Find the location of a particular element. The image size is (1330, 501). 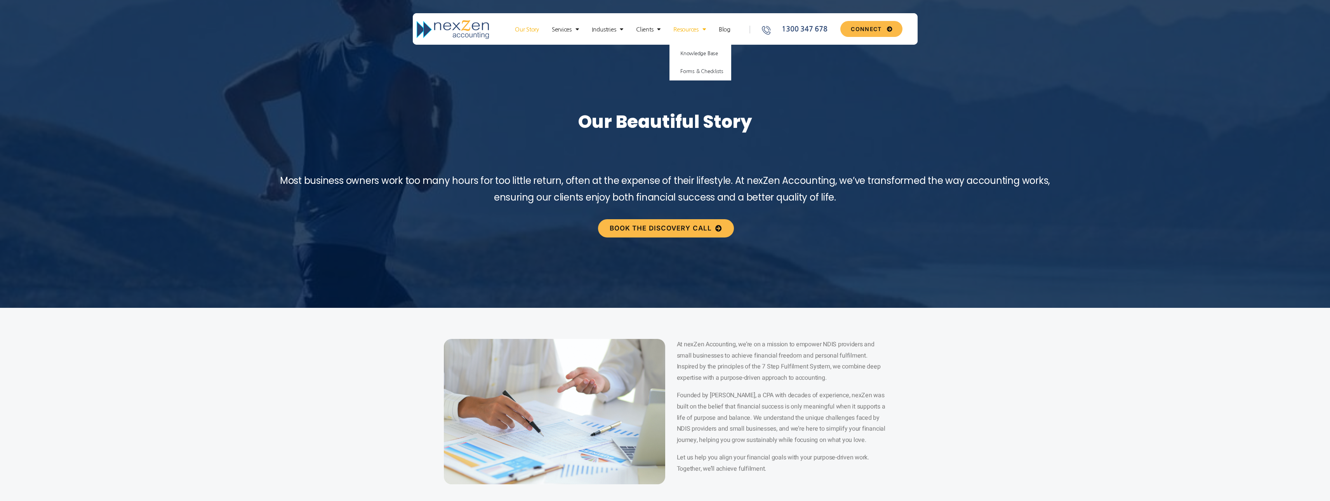

a: Services is located at coordinates (565, 30).